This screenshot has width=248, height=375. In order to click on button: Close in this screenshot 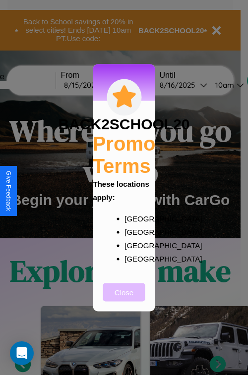, I will do `click(124, 292)`.